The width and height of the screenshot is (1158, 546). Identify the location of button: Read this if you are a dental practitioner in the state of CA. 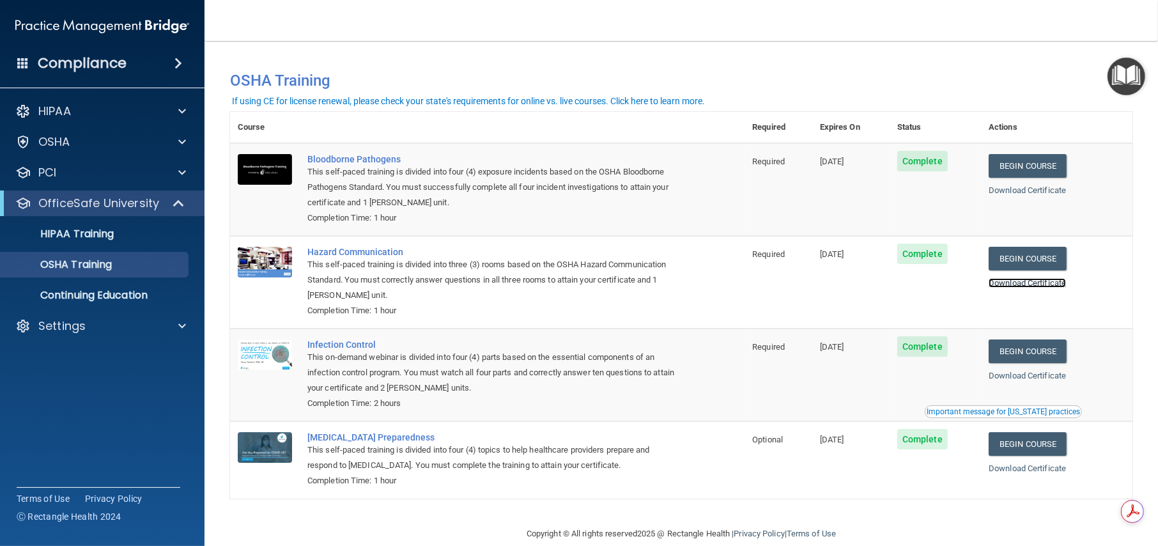
(1003, 411).